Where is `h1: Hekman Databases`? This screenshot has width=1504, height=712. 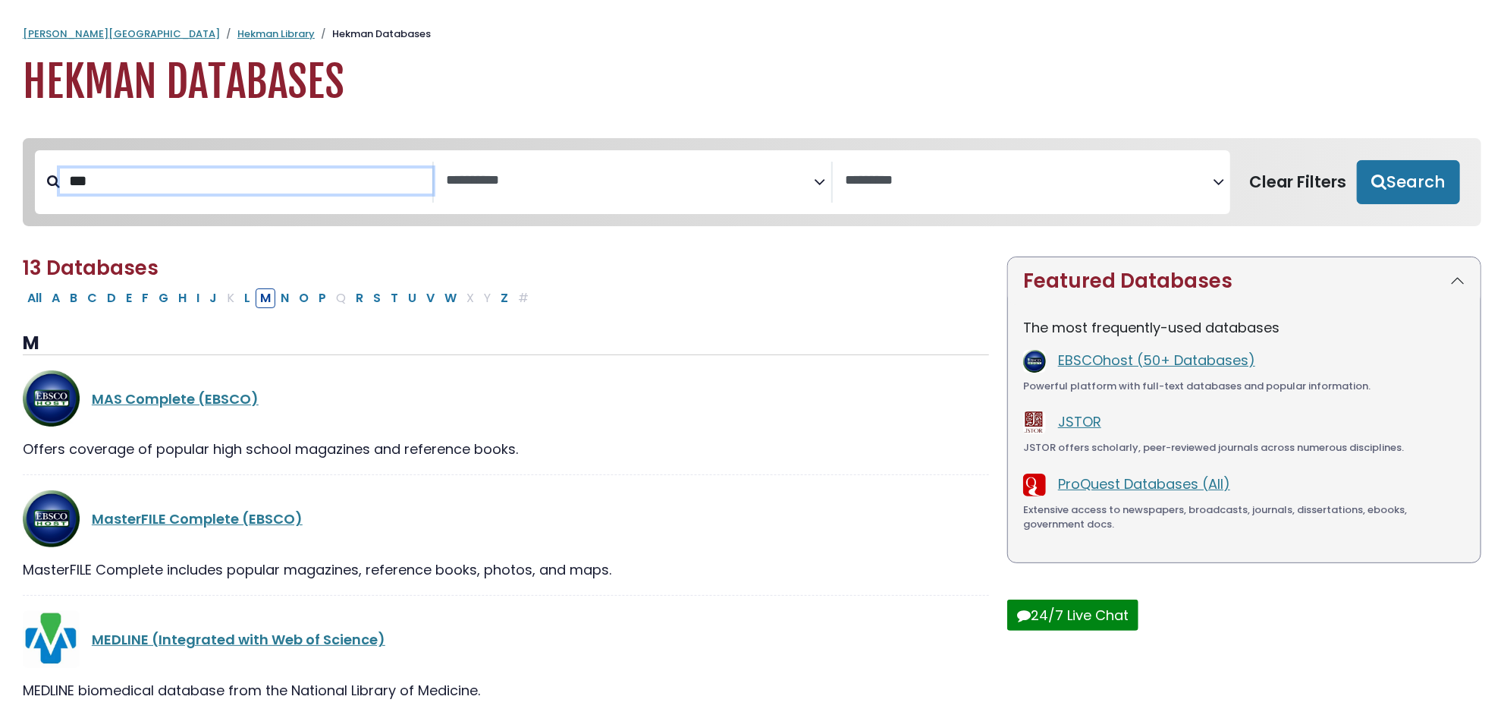
h1: Hekman Databases is located at coordinates (752, 82).